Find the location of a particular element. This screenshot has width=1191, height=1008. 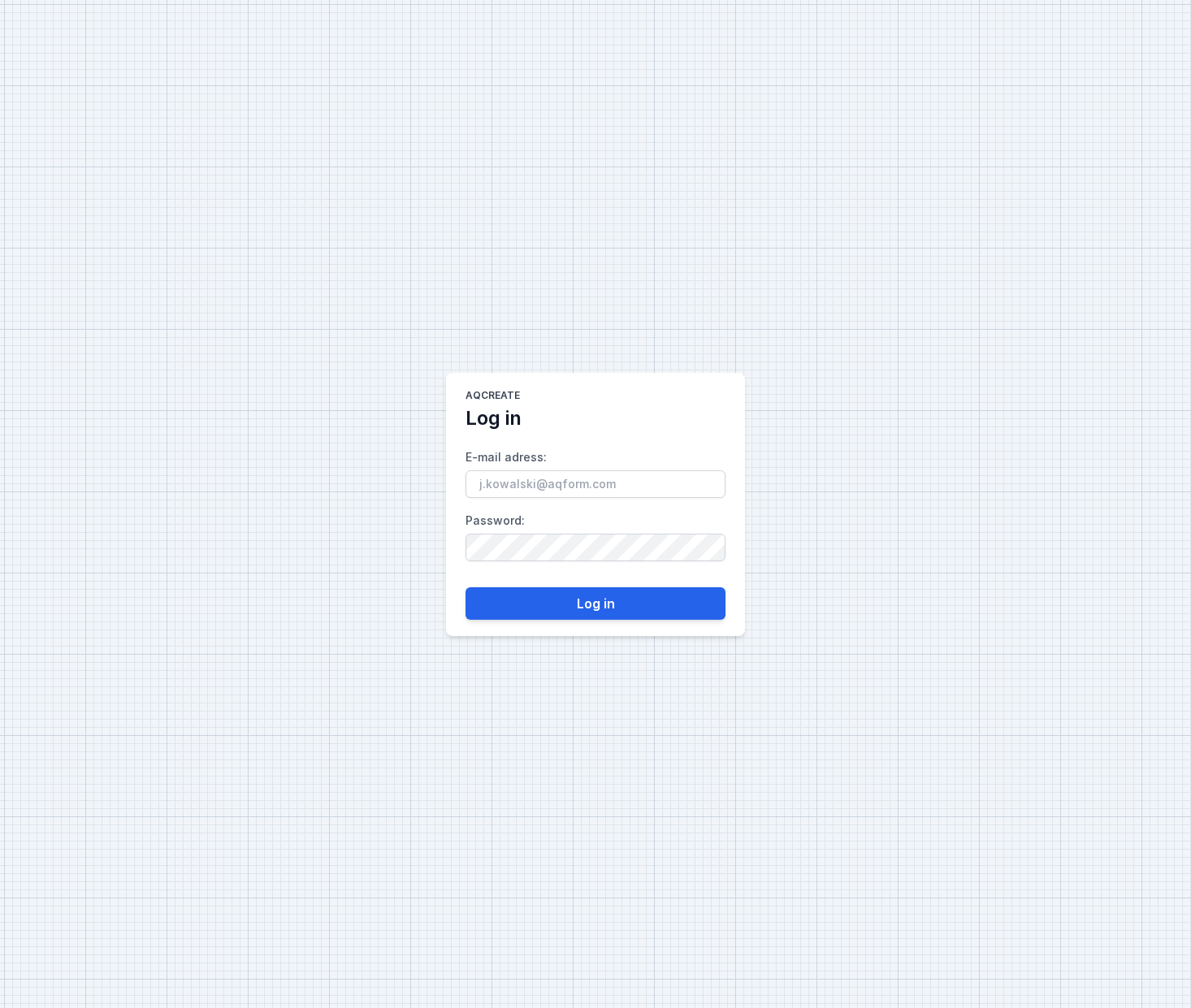

input: E-mail adress: is located at coordinates (596, 484).